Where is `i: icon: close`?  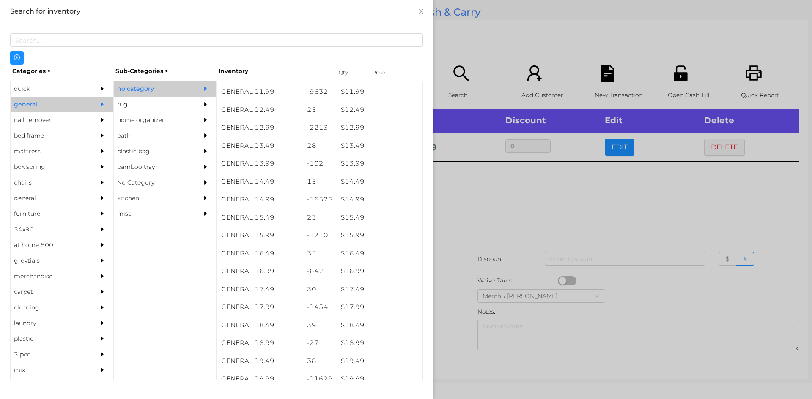
i: icon: close is located at coordinates (421, 11).